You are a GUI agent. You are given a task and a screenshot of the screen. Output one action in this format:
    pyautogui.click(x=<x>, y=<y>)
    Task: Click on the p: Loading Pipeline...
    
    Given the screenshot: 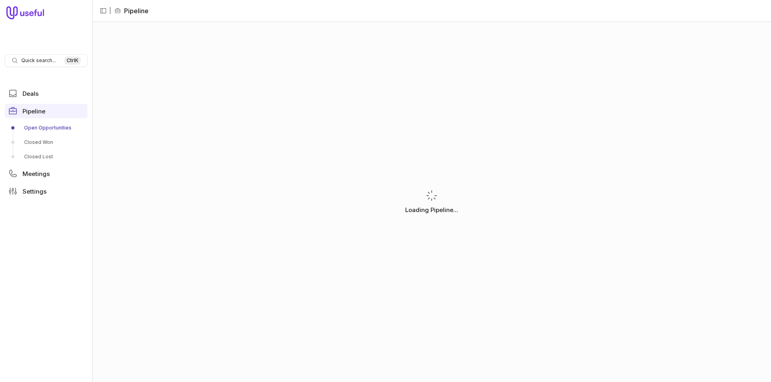 What is the action you would take?
    pyautogui.click(x=431, y=210)
    